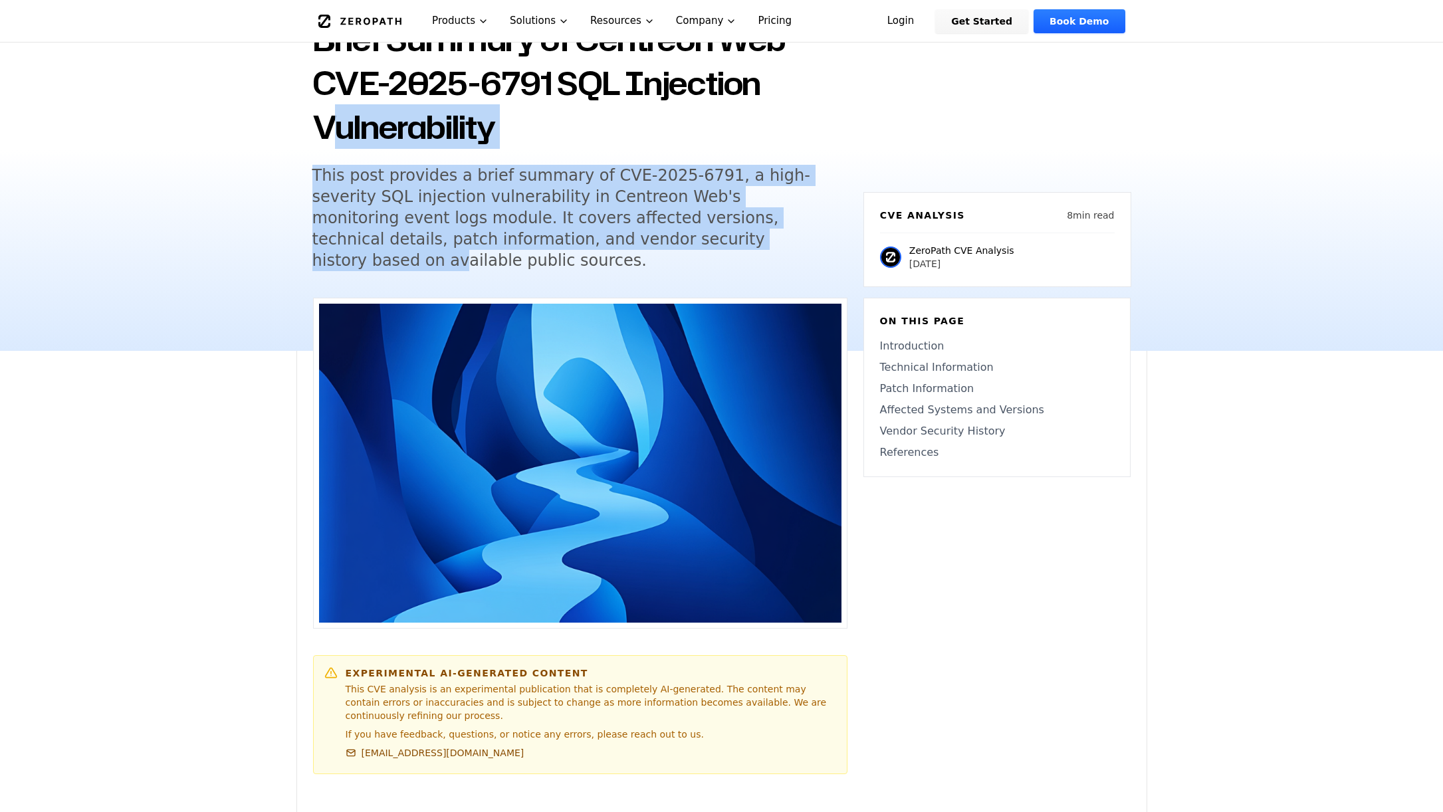 The width and height of the screenshot is (1443, 812). What do you see at coordinates (591, 673) in the screenshot?
I see `h6: Experimental AI-Generated Content` at bounding box center [591, 673].